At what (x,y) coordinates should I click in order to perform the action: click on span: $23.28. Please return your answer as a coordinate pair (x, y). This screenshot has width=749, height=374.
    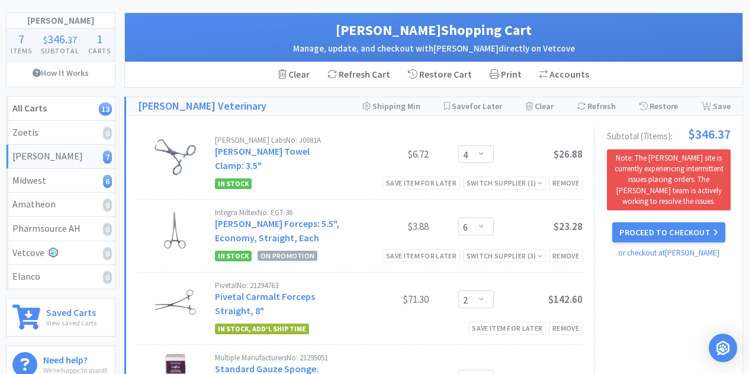
    Looking at the image, I should click on (568, 226).